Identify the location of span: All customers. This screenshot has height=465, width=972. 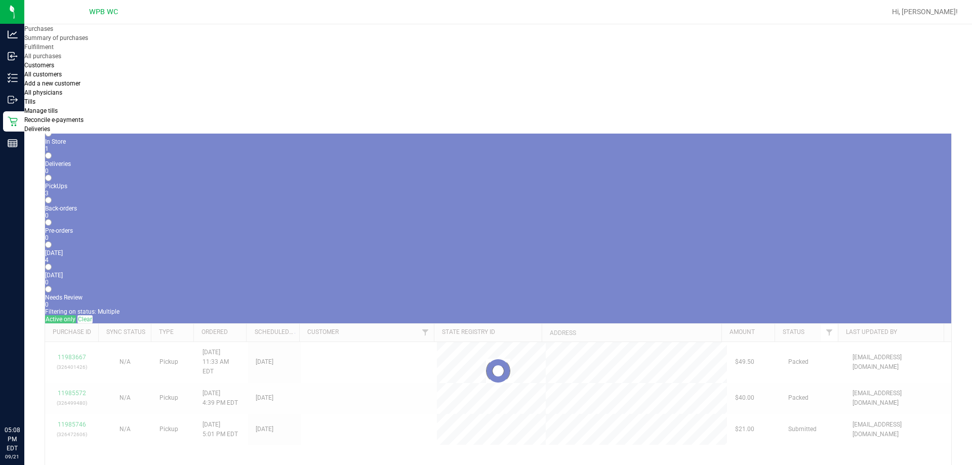
(43, 74).